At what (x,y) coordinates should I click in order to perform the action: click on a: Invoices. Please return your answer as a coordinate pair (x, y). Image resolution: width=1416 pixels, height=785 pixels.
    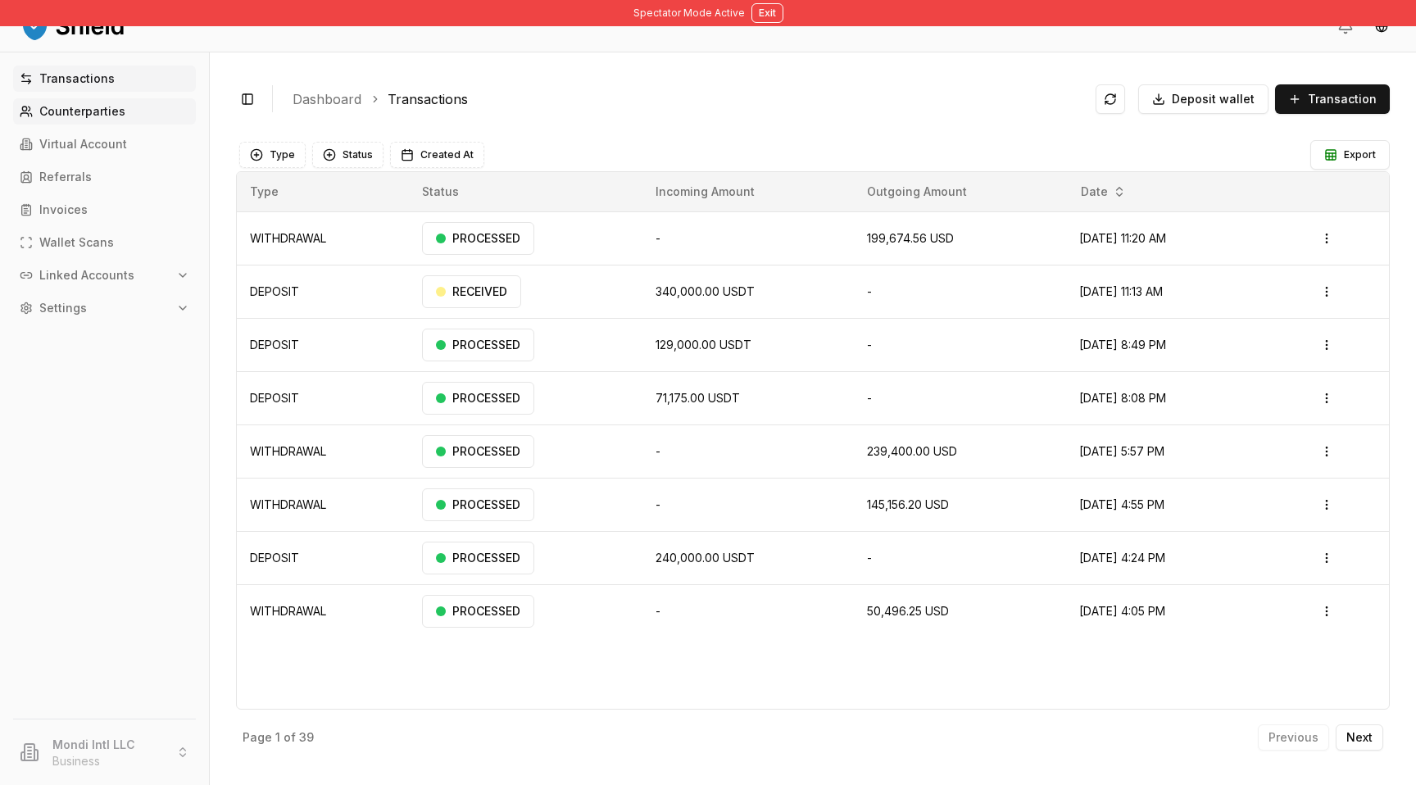
    Looking at the image, I should click on (104, 210).